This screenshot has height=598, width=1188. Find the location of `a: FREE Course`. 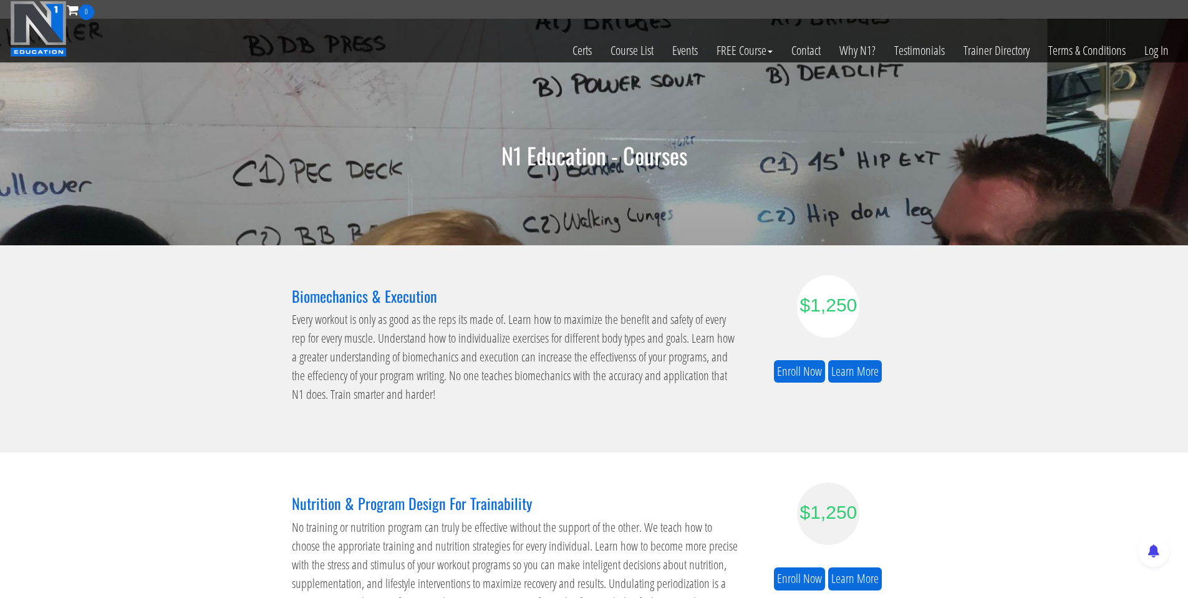

a: FREE Course is located at coordinates (745, 51).